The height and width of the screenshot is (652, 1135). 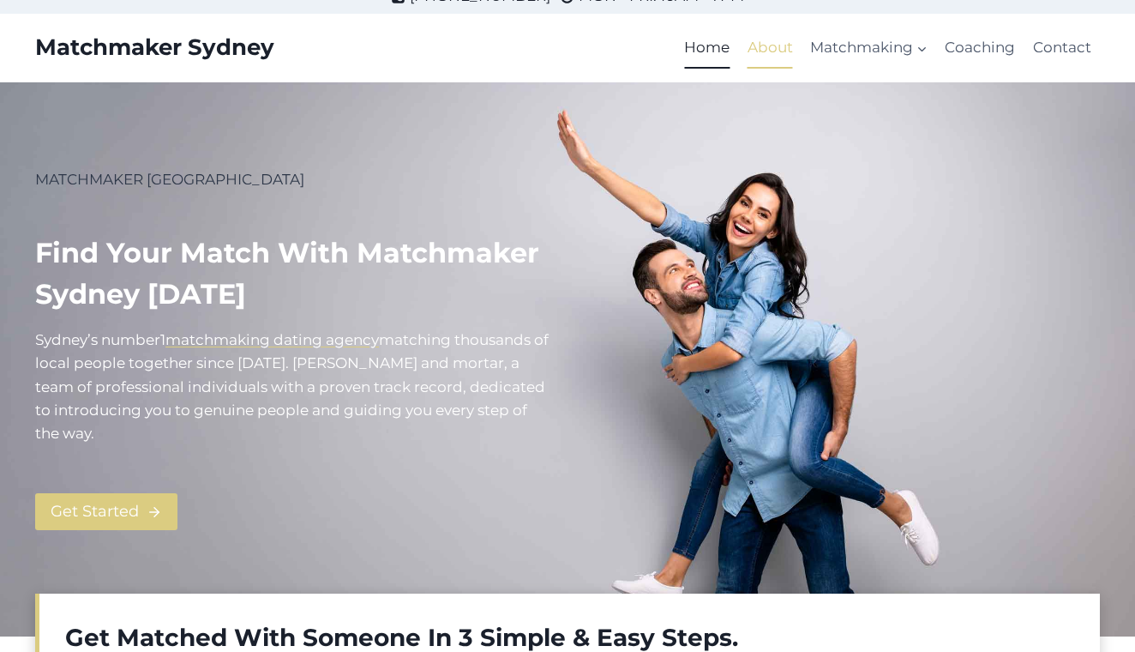 What do you see at coordinates (106, 511) in the screenshot?
I see `a: Get Started` at bounding box center [106, 511].